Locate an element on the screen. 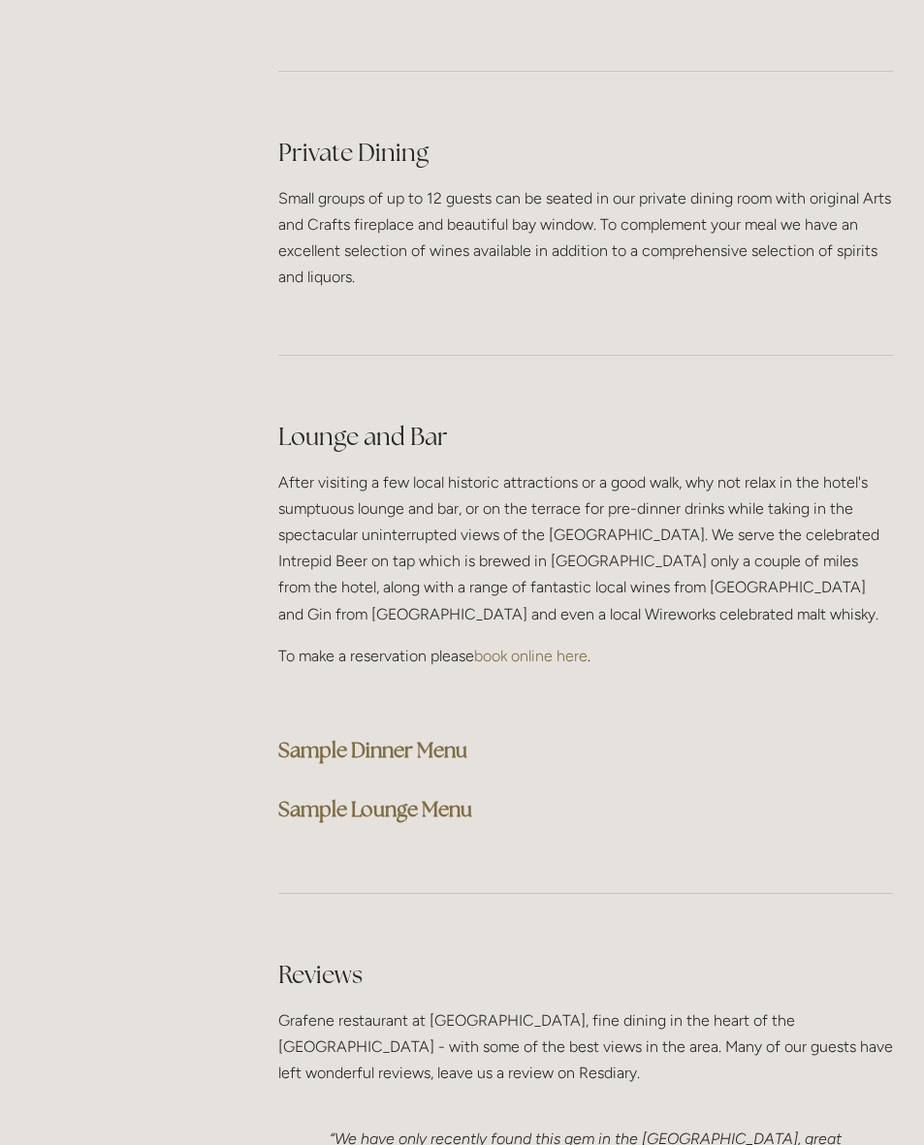 Image resolution: width=924 pixels, height=1145 pixels. a: book online here is located at coordinates (530, 655).